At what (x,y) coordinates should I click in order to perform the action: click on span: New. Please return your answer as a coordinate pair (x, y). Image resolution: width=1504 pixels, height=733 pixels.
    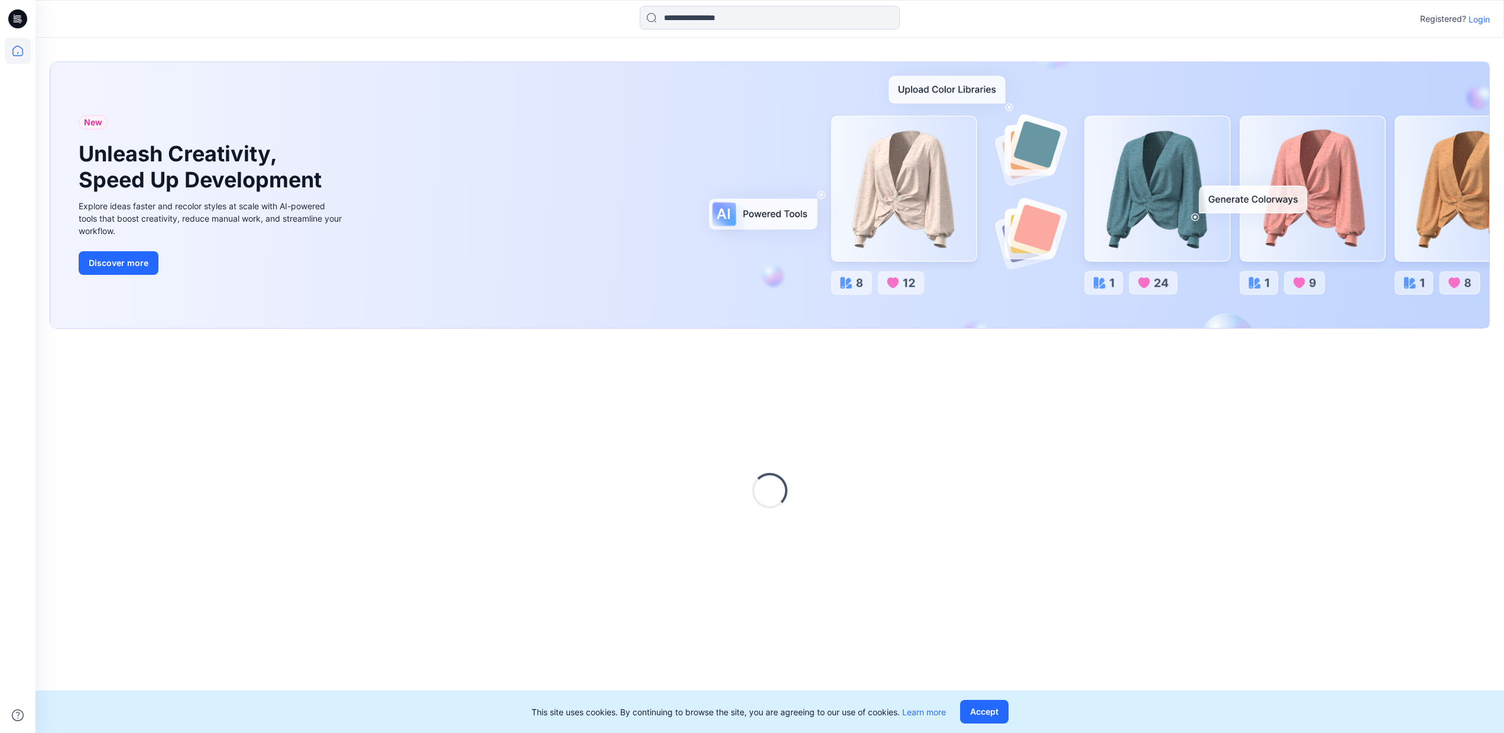
    Looking at the image, I should click on (93, 122).